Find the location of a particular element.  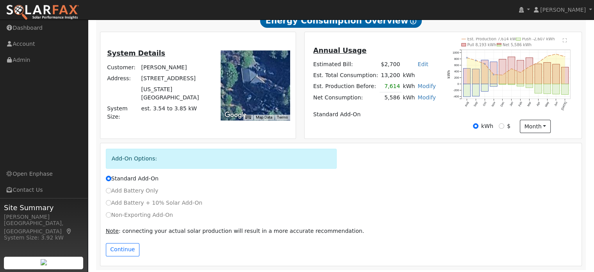

td: Net Consumption: is located at coordinates (346, 97).